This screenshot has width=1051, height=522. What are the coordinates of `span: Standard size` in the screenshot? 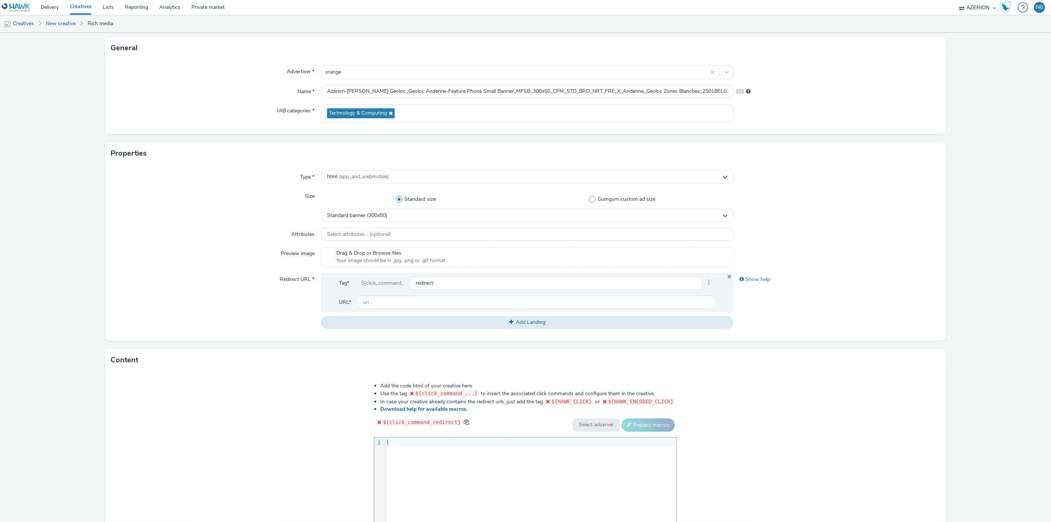 It's located at (420, 199).